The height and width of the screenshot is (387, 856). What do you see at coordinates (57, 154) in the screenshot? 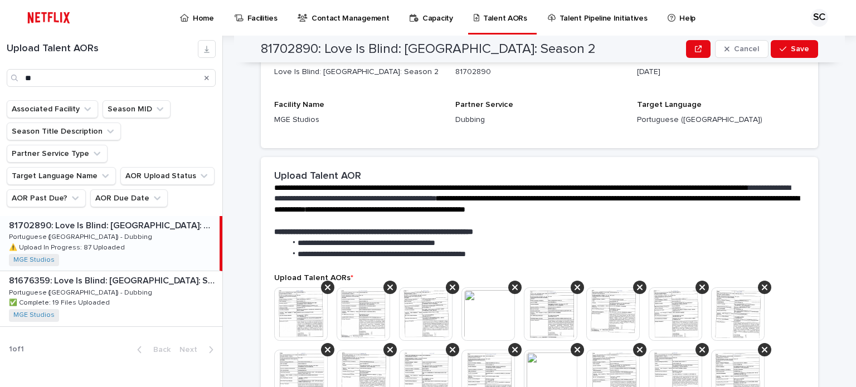
I see `button: Partner Service Type` at bounding box center [57, 154].